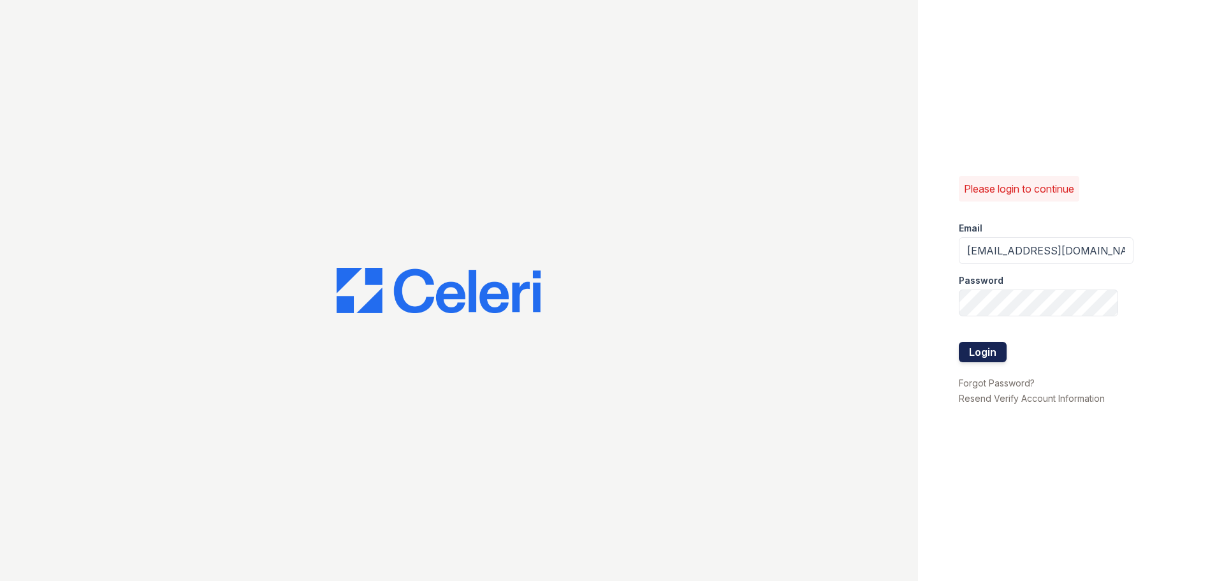 This screenshot has width=1224, height=581. What do you see at coordinates (438, 291) in the screenshot?
I see `img: CE_Logo_Blue-a8612792a0a2168367f1c8372b55b34899dd931a85d93a1a3d3e32e68fde9ad4.png` at bounding box center [438, 291].